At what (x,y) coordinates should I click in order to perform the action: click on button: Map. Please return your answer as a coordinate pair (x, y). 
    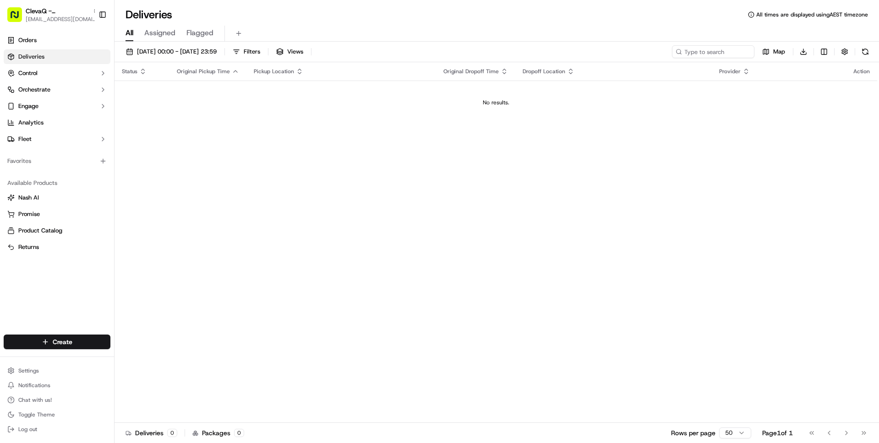
    Looking at the image, I should click on (774, 52).